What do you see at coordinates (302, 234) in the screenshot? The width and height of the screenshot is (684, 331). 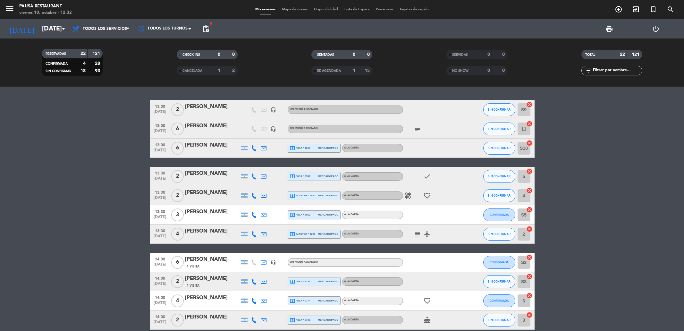 I see `span: master * 0259` at bounding box center [302, 234].